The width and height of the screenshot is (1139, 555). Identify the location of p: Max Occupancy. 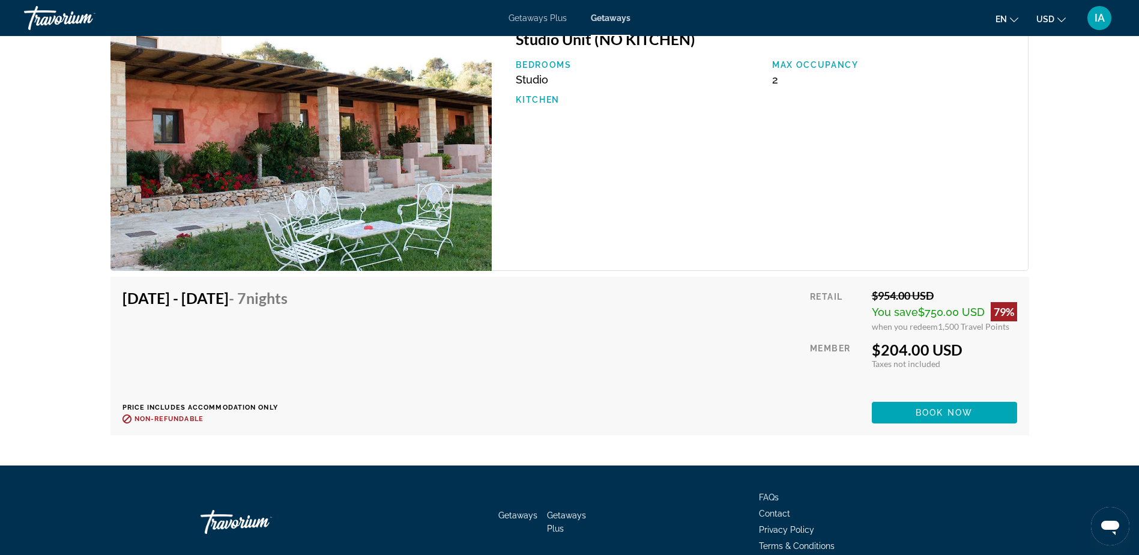
(894, 65).